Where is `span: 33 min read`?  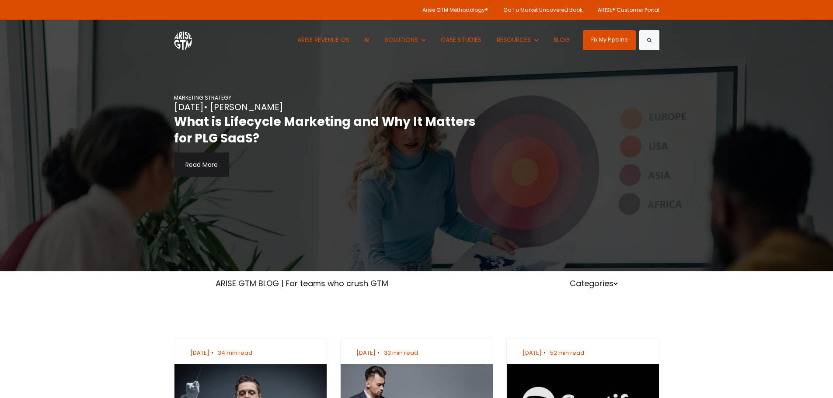
span: 33 min read is located at coordinates (401, 353).